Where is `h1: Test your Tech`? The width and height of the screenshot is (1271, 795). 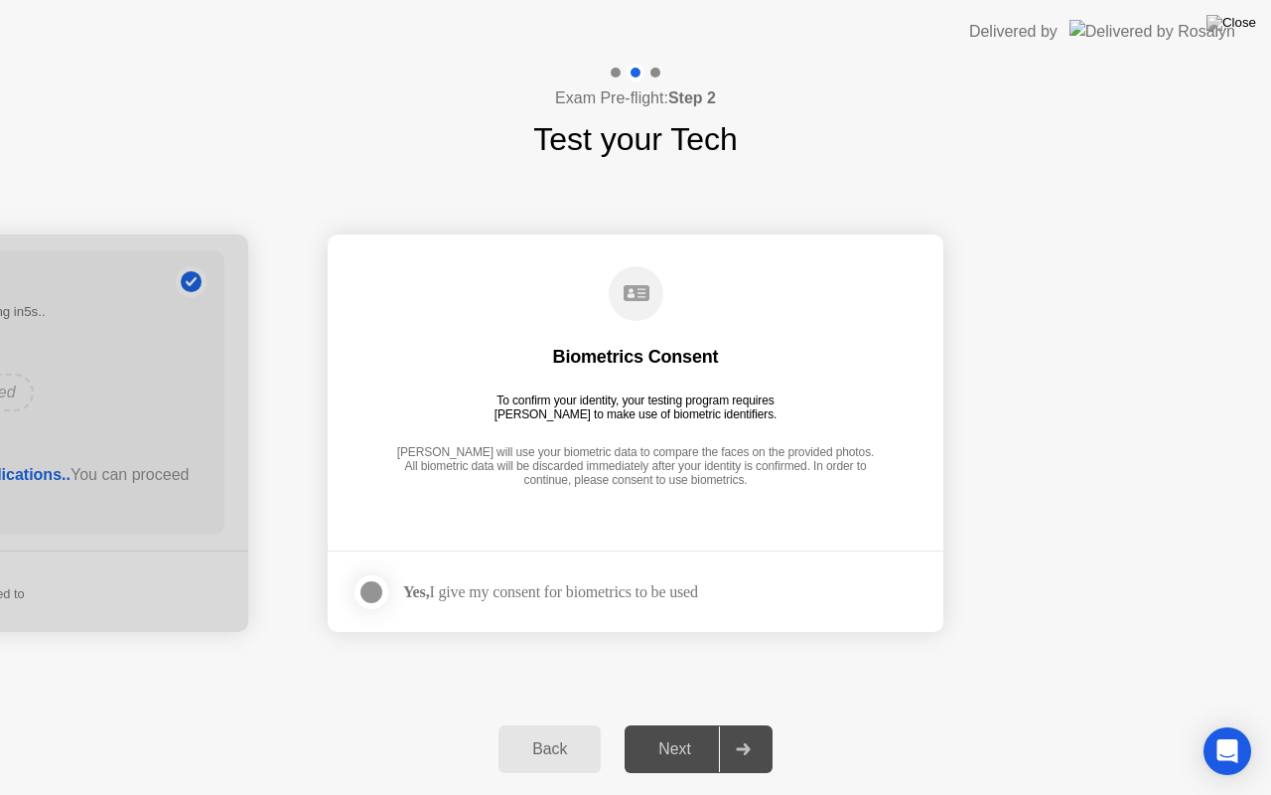
h1: Test your Tech is located at coordinates (636, 139).